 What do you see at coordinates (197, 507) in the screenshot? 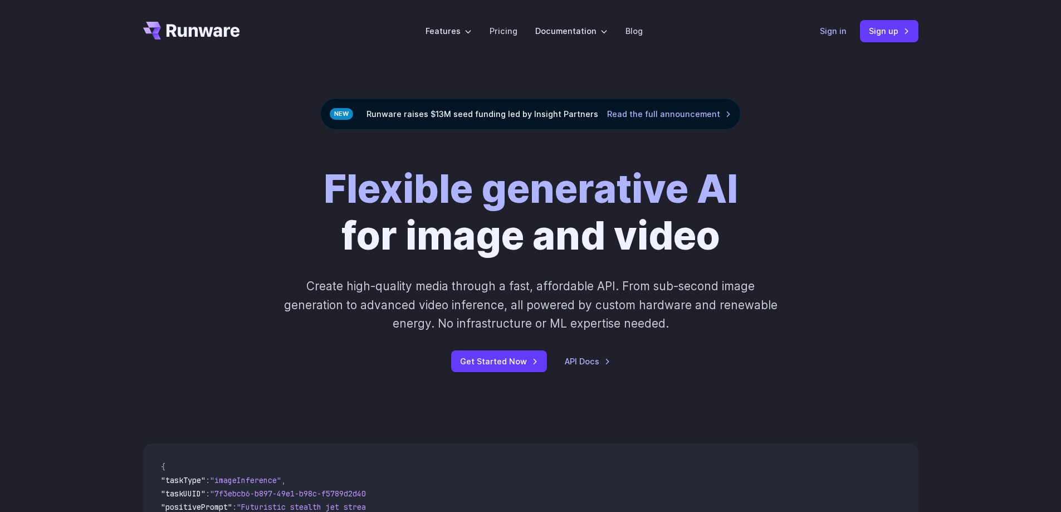
I see `span: "positivePrompt"` at bounding box center [197, 507].